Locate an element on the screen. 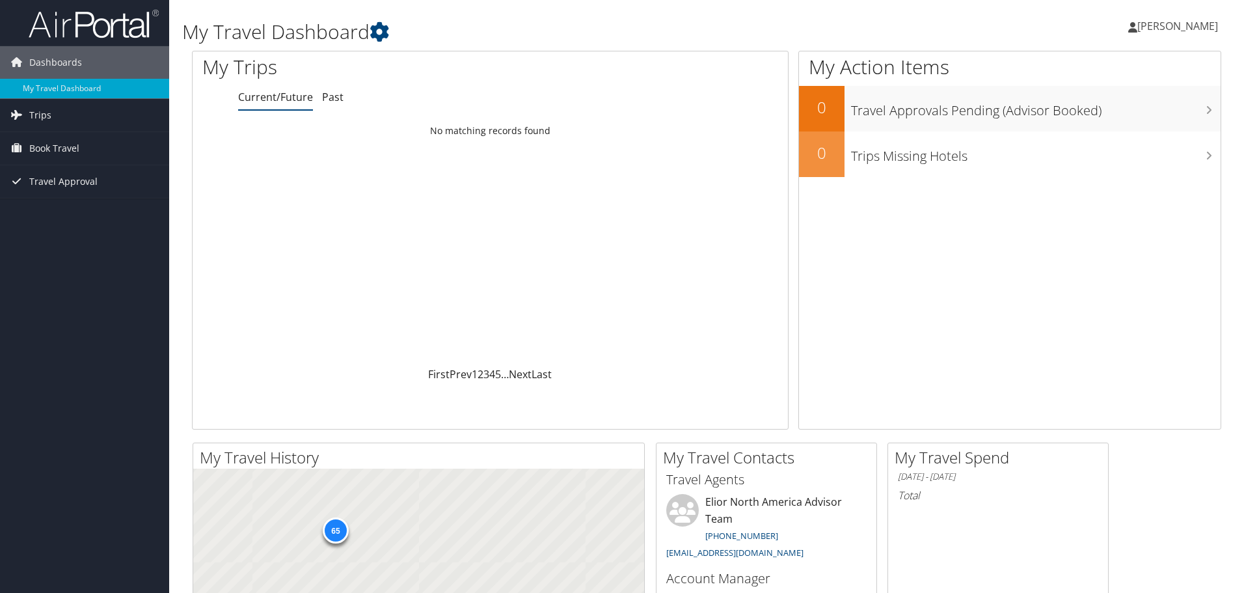 Image resolution: width=1244 pixels, height=593 pixels. h6: Total is located at coordinates (998, 495).